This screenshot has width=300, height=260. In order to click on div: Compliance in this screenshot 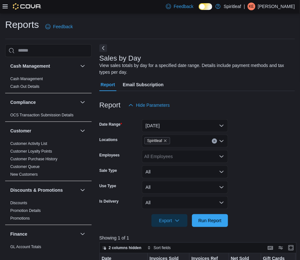, I will do `click(48, 117)`.